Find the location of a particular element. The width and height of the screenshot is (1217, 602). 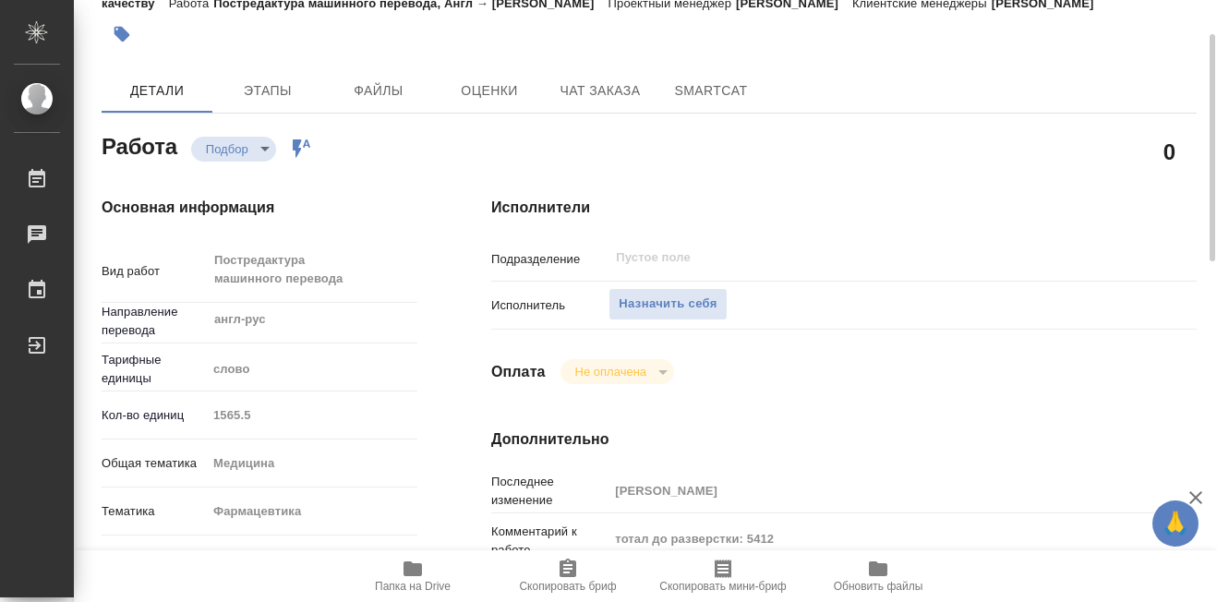

h4: Оплата is located at coordinates (518, 372).